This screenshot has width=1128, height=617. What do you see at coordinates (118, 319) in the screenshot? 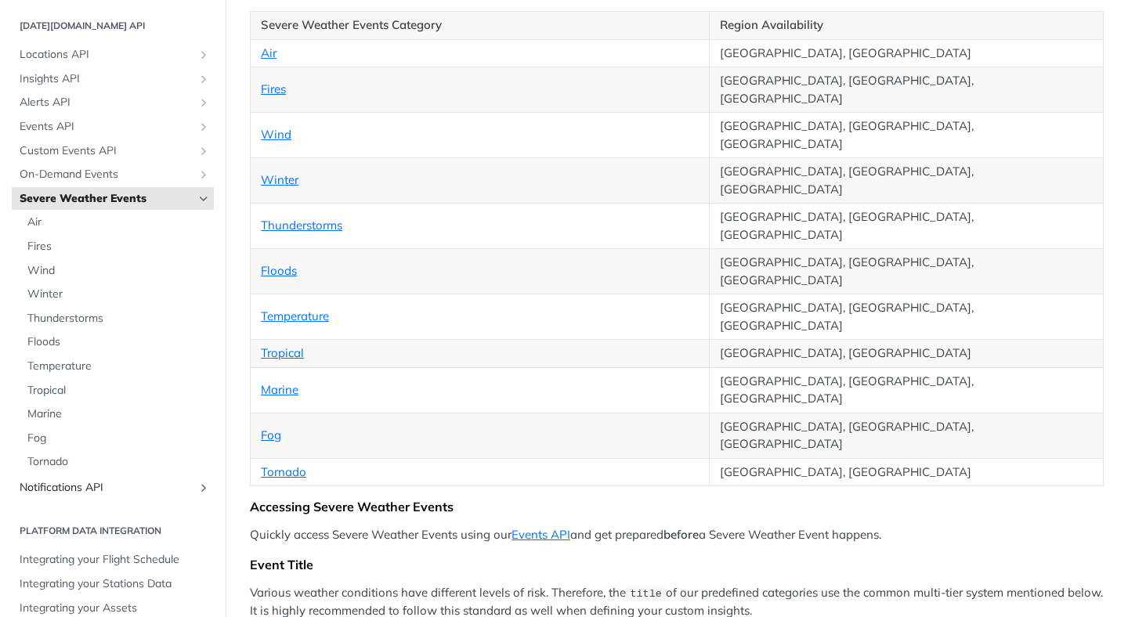
I see `span: Thunderstorms` at bounding box center [118, 319].